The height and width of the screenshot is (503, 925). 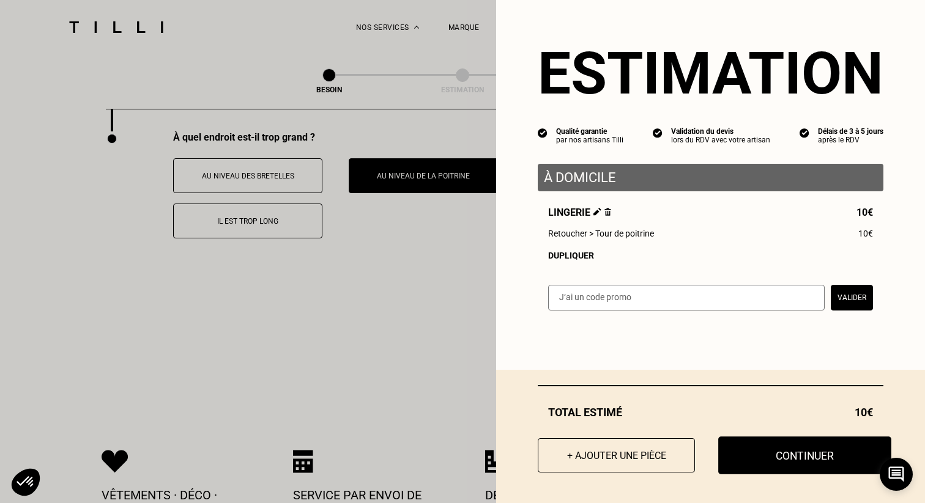 What do you see at coordinates (590, 140) in the screenshot?
I see `div: par nos artisans Tilli` at bounding box center [590, 140].